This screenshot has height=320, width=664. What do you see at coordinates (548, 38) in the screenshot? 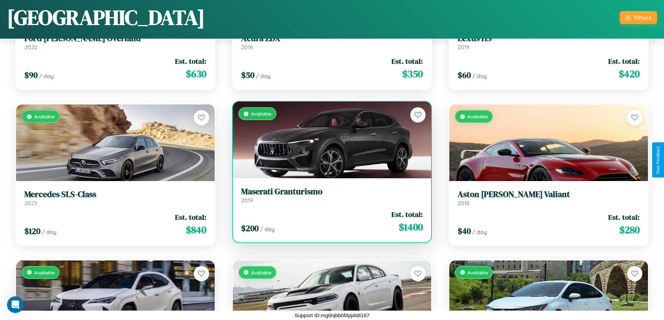
I see `h3: Lexus HS` at bounding box center [548, 38].